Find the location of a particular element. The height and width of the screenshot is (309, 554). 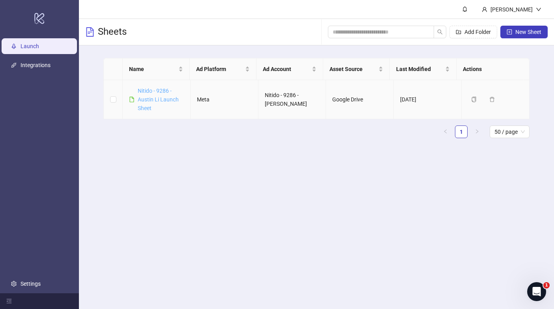

span: 1 is located at coordinates (546, 285).